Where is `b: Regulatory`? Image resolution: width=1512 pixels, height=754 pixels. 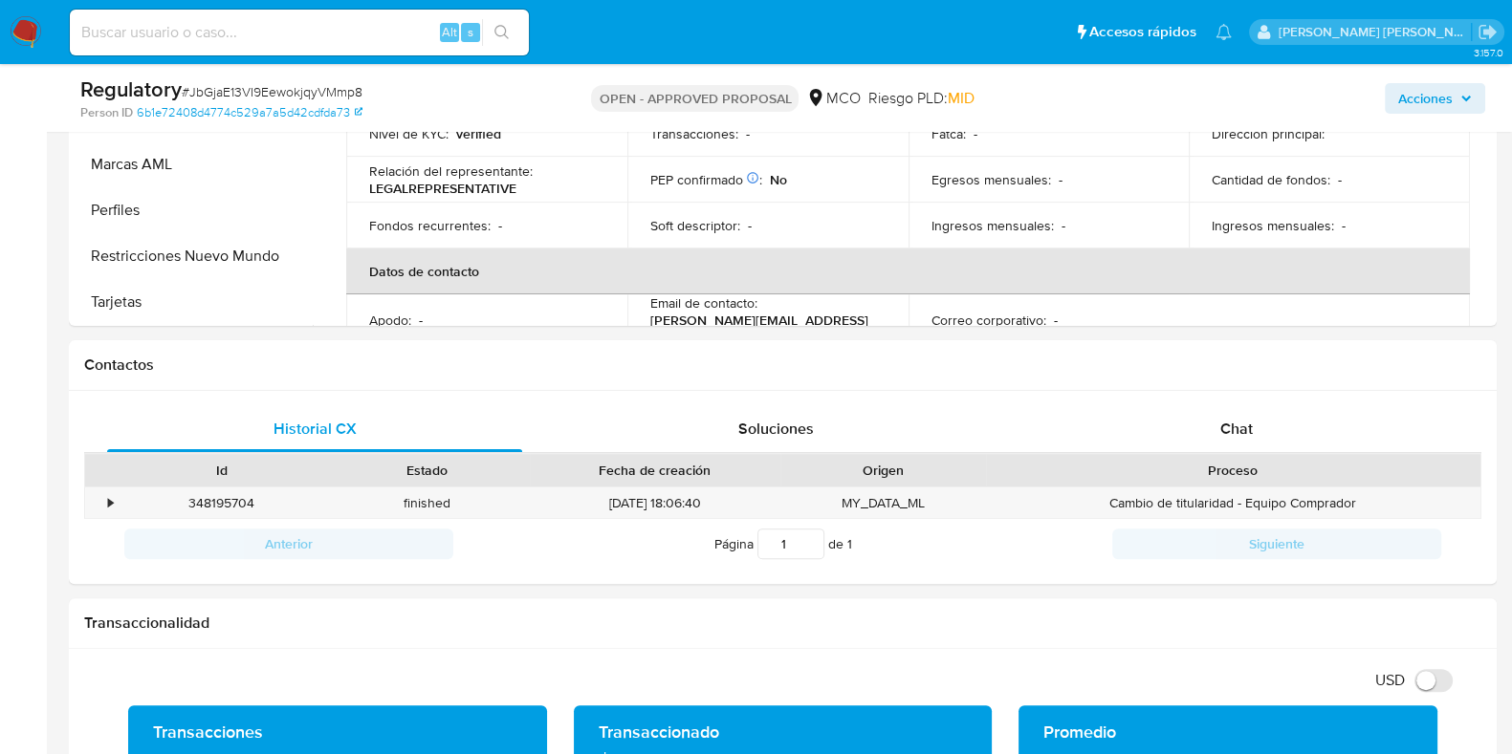
b: Regulatory is located at coordinates (131, 89).